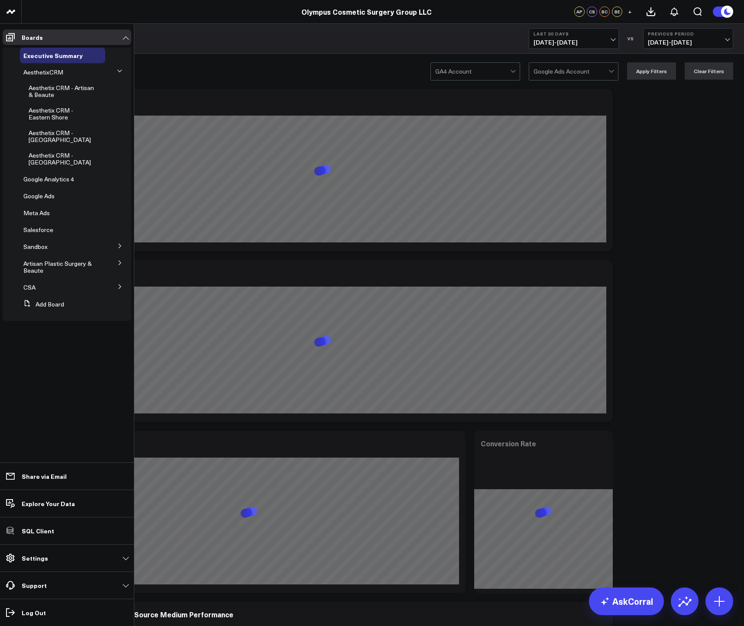 The width and height of the screenshot is (744, 626). Describe the element at coordinates (617, 12) in the screenshot. I see `div: BE` at that location.